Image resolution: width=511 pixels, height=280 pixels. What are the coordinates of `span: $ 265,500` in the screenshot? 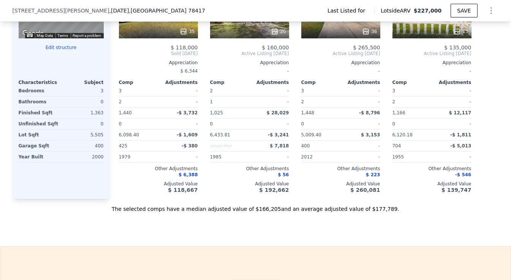 It's located at (366, 48).